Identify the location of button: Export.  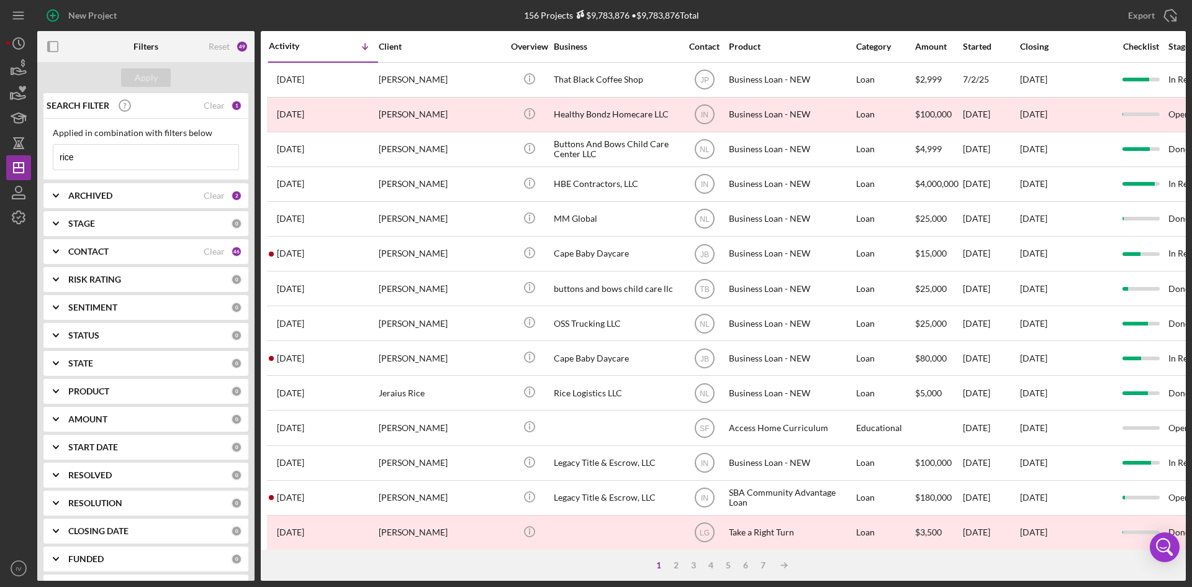
(1150, 16).